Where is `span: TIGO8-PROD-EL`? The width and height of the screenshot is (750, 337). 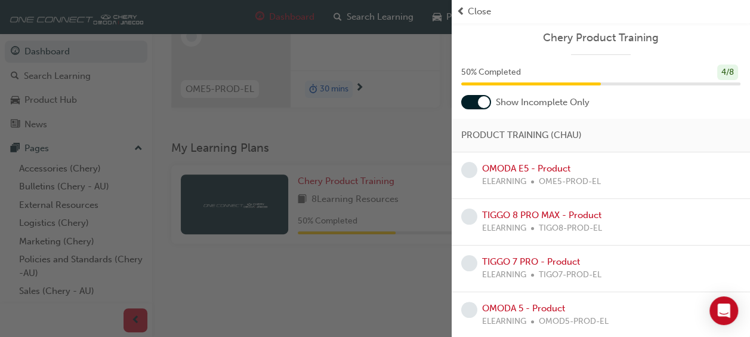
span: TIGO8-PROD-EL is located at coordinates (570, 228).